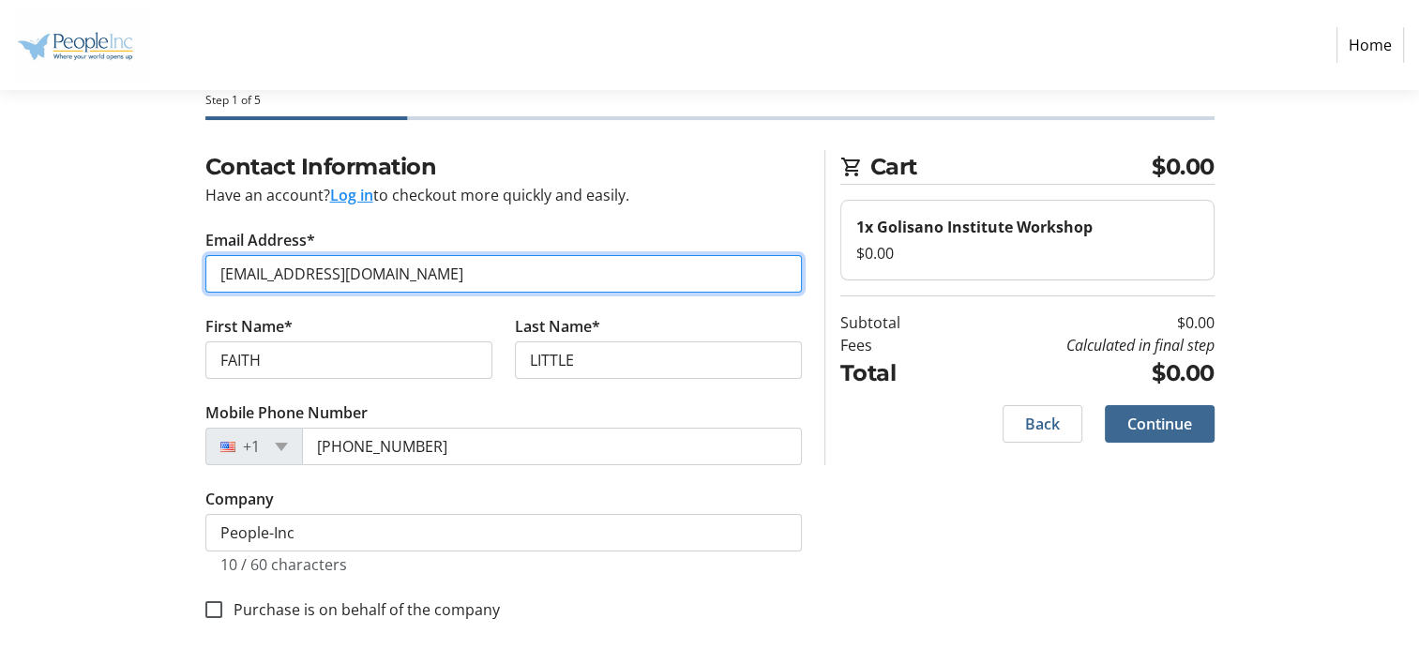 The height and width of the screenshot is (664, 1419). I want to click on label: First Name*, so click(249, 326).